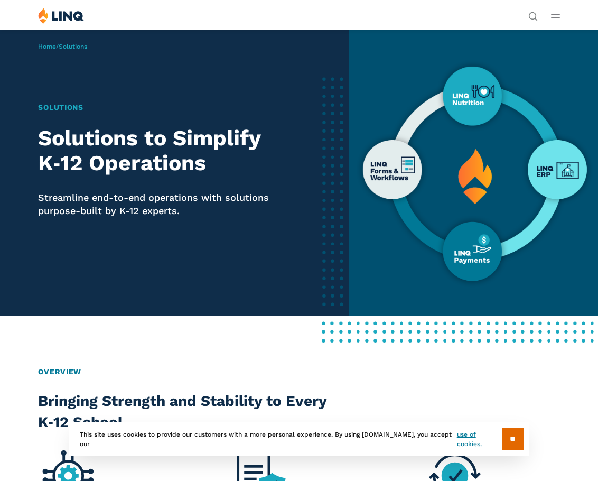 The image size is (598, 481). Describe the element at coordinates (473, 172) in the screenshot. I see `img: Platforms Overview` at that location.